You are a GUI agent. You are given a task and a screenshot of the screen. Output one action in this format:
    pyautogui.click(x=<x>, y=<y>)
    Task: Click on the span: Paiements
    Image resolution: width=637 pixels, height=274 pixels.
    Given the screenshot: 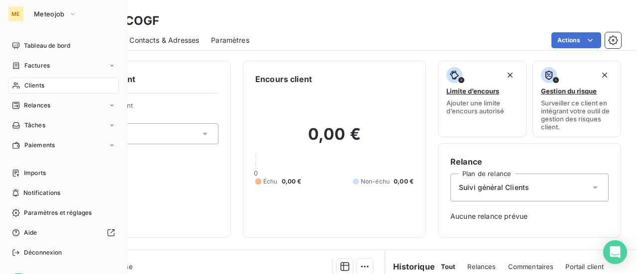 What is the action you would take?
    pyautogui.click(x=39, y=145)
    